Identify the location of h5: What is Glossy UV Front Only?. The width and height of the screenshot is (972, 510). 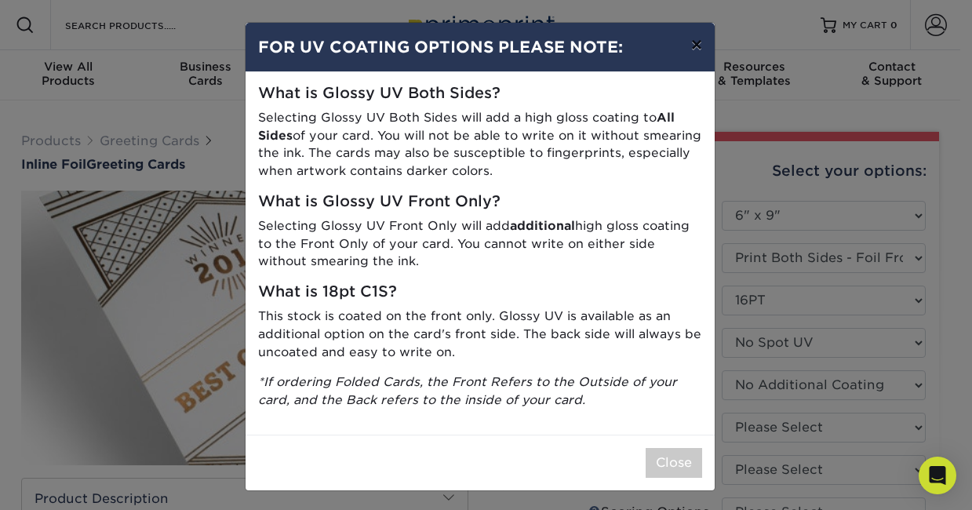
(480, 202).